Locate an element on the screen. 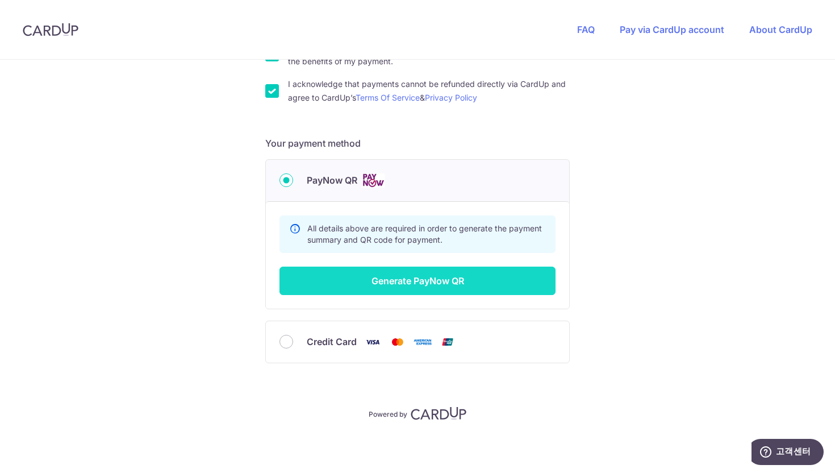 The image size is (835, 473). span: All details above are required in order to generate the payment summary and QR code for payment. is located at coordinates (424, 233).